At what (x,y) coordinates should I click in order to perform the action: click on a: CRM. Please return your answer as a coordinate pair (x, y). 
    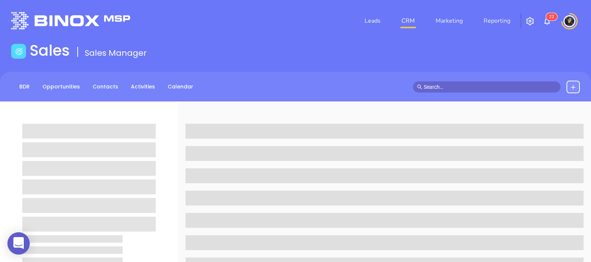
    Looking at the image, I should click on (408, 21).